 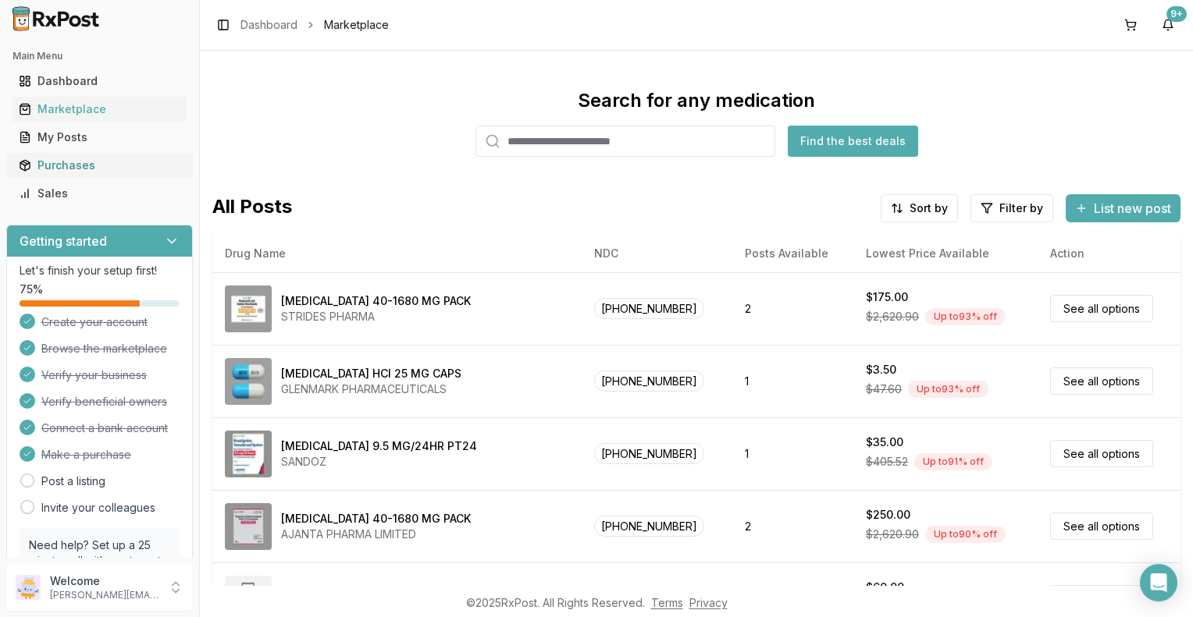 What do you see at coordinates (1021, 208) in the screenshot?
I see `span: Filter by` at bounding box center [1021, 208].